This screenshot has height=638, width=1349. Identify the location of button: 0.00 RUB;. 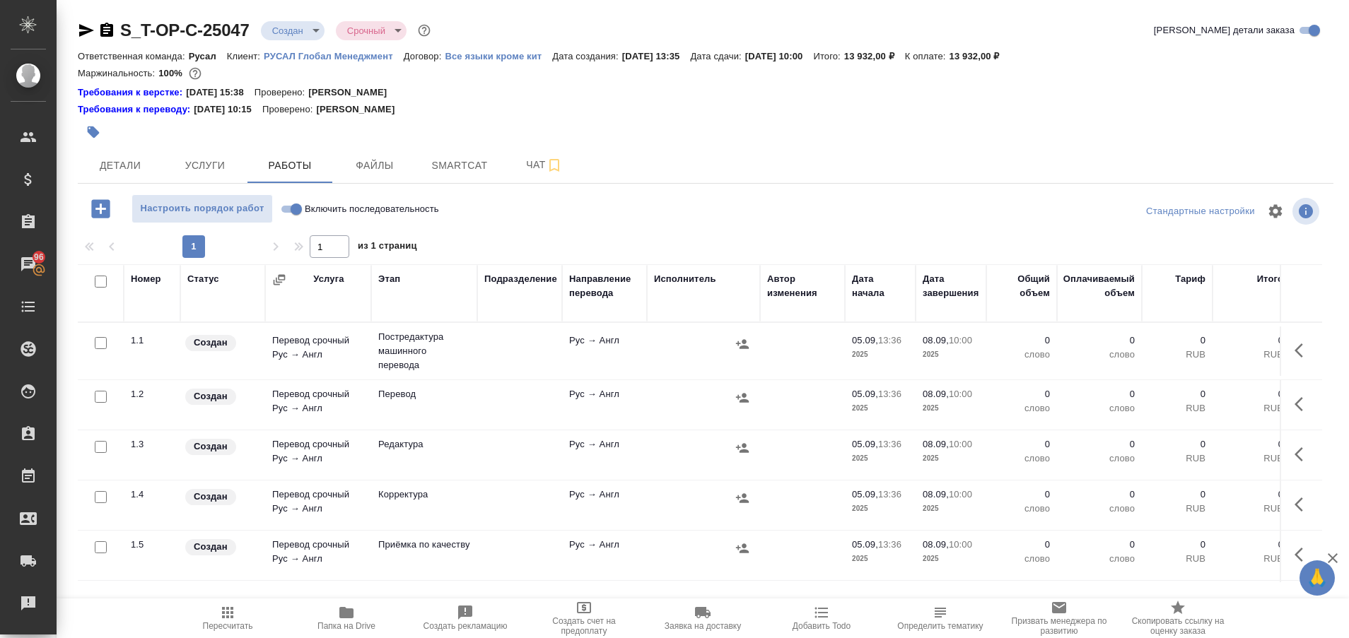
(195, 74).